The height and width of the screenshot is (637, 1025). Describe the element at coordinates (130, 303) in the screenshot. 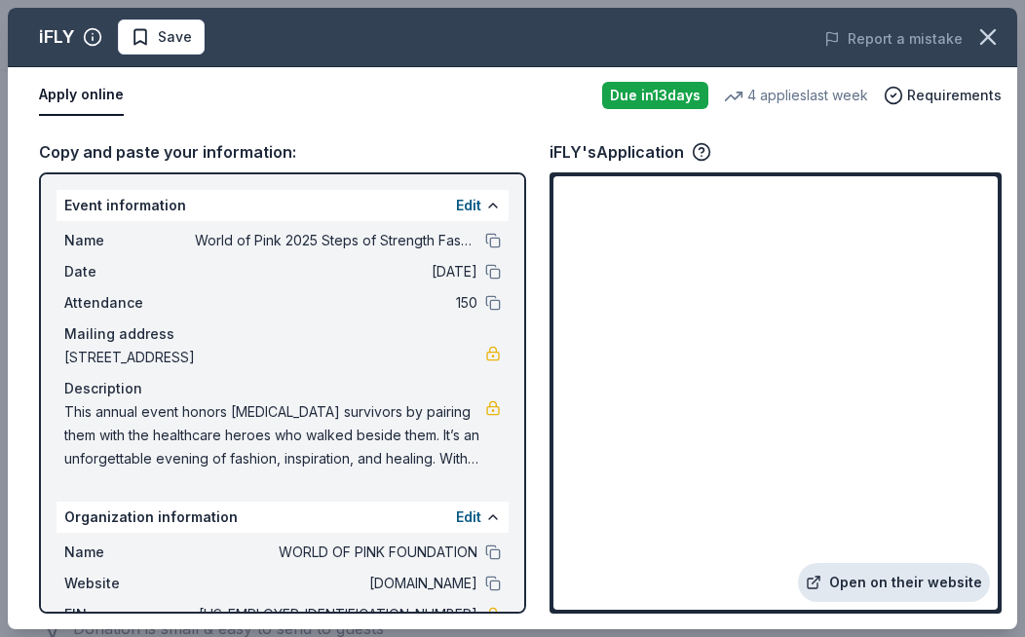

I see `span: Attendance` at that location.